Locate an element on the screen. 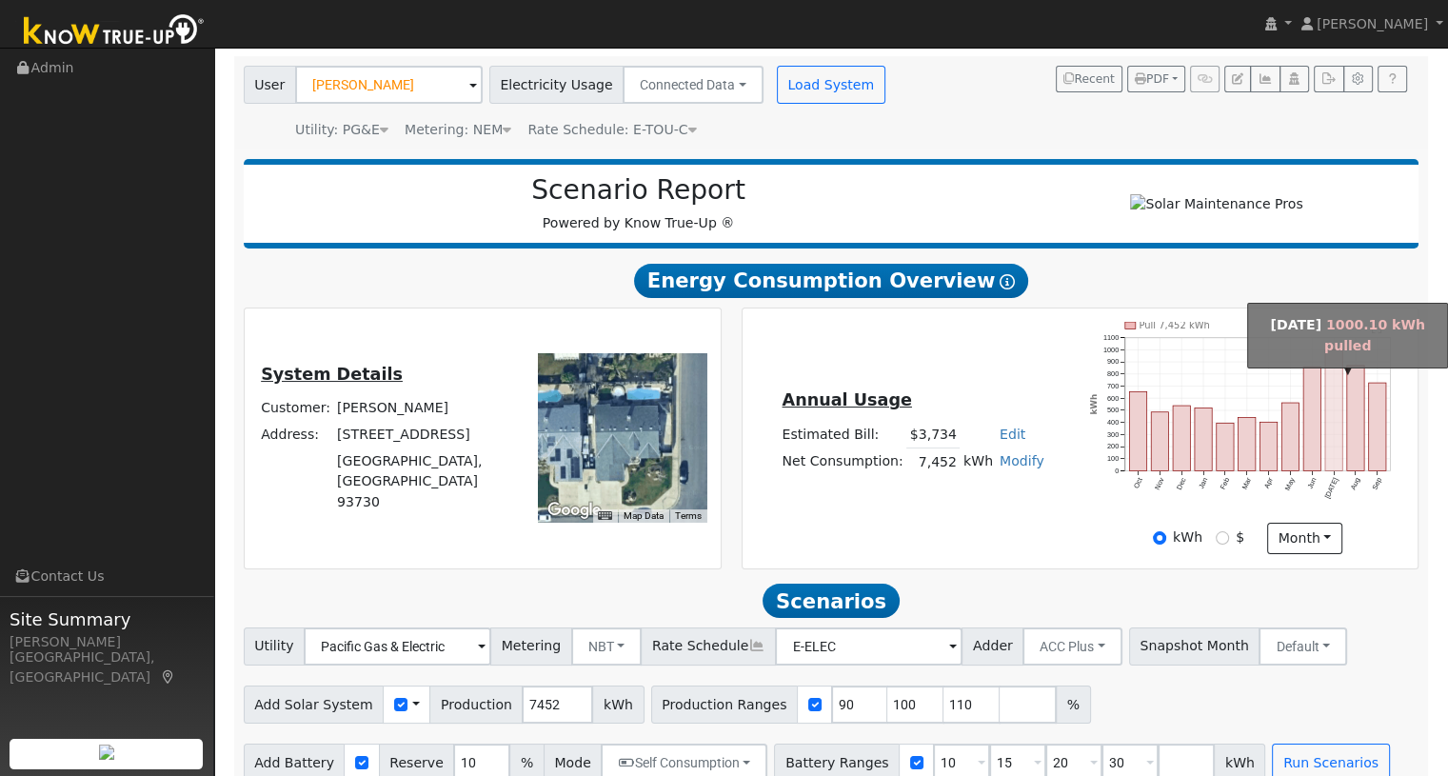 The width and height of the screenshot is (1448, 776). text: 500 is located at coordinates (1113, 409).